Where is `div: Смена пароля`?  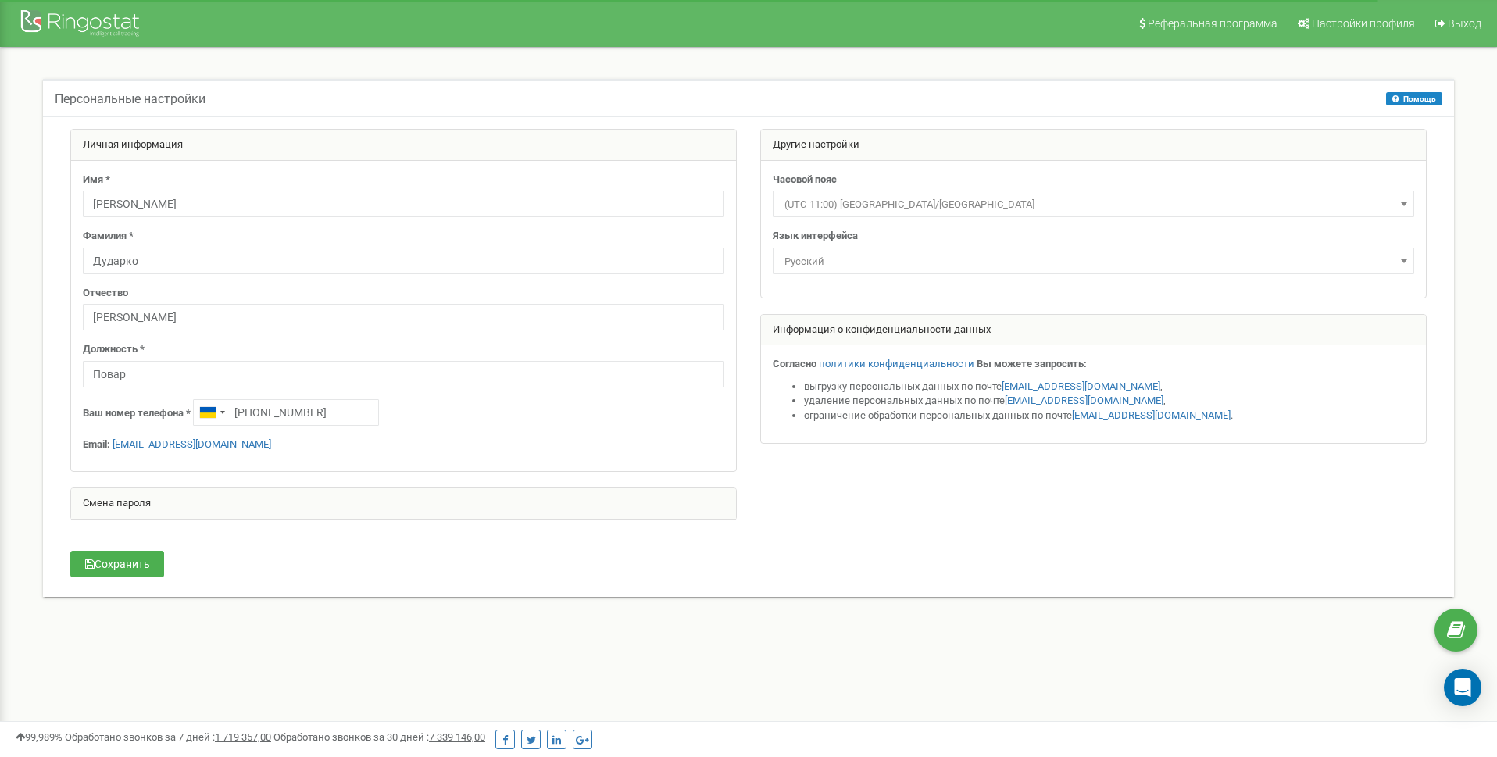 div: Смена пароля is located at coordinates (403, 504).